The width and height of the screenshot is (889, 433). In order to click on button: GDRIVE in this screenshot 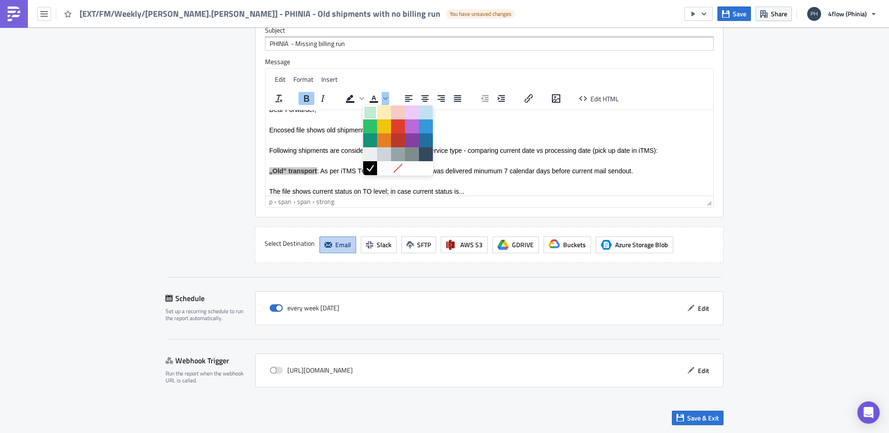, I will do `click(516, 245)`.